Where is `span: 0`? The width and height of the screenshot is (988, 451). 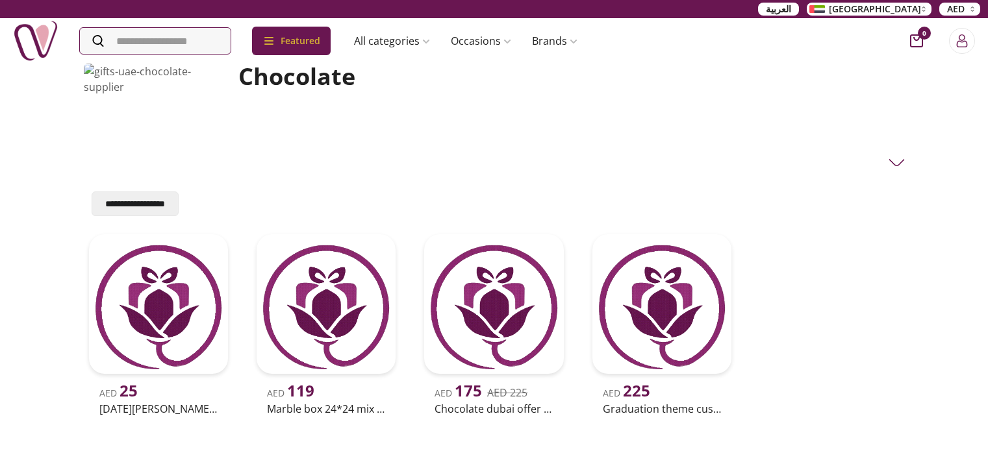 span: 0 is located at coordinates (924, 33).